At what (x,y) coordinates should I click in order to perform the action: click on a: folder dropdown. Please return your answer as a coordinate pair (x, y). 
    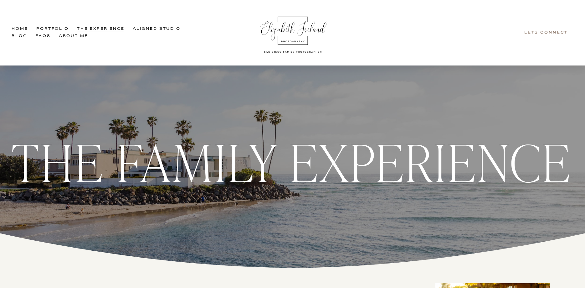
    Looking at the image, I should click on (101, 29).